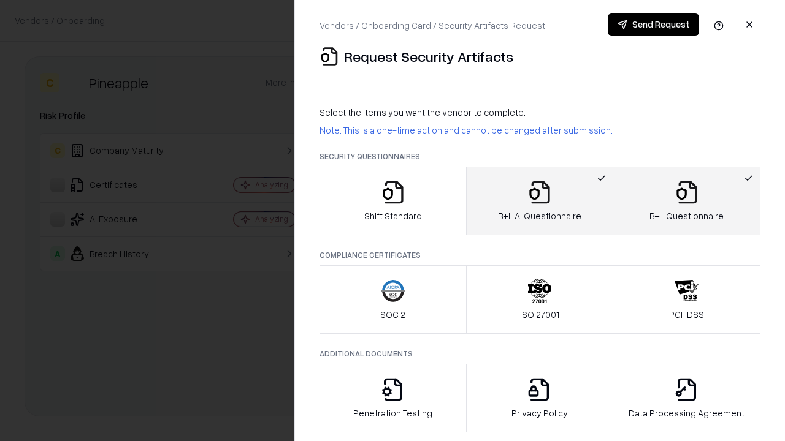  I want to click on button: Shift Standard, so click(393, 201).